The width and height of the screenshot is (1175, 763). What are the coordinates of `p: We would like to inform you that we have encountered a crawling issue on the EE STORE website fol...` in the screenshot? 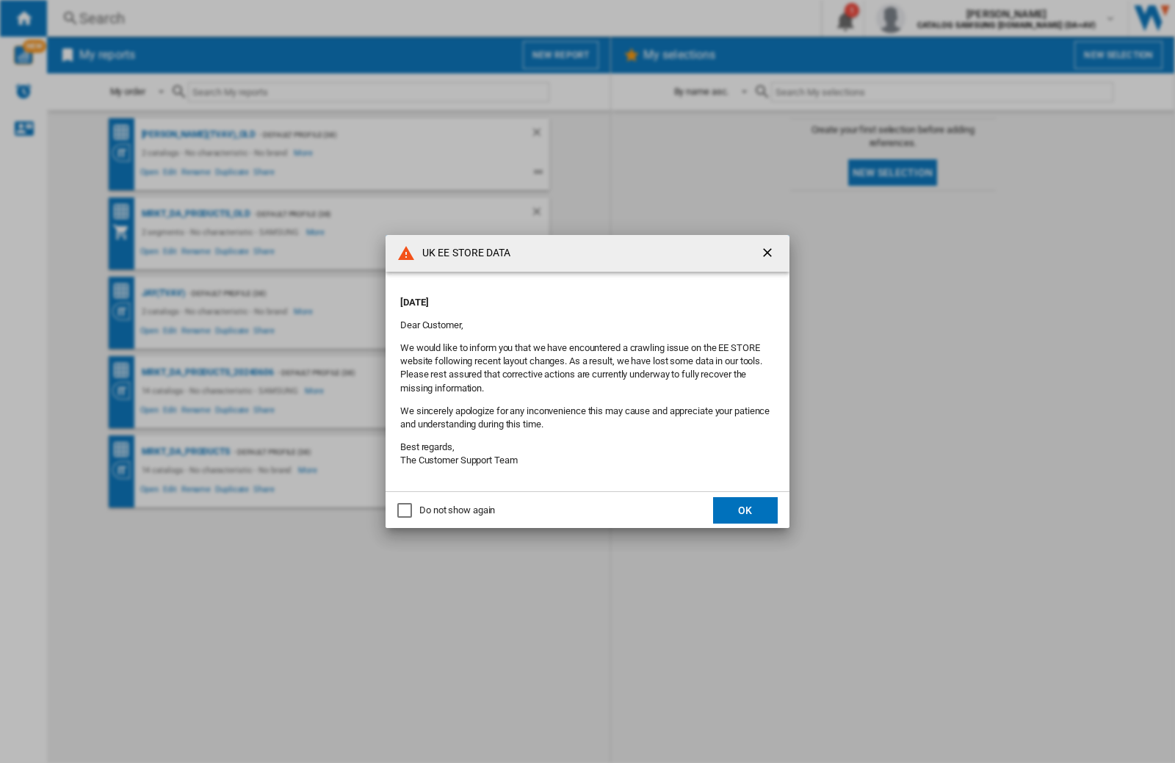 It's located at (587, 368).